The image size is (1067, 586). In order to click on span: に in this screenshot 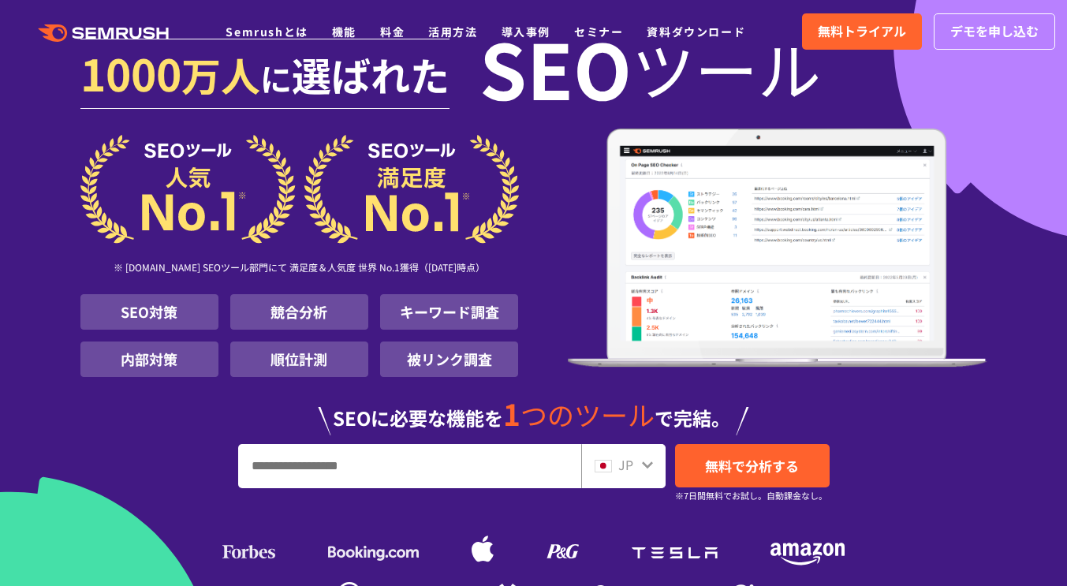, I will do `click(276, 78)`.